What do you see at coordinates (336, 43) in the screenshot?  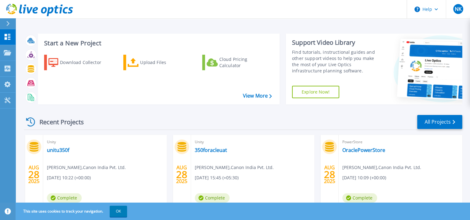 I see `div: Support Video Library` at bounding box center [336, 43].